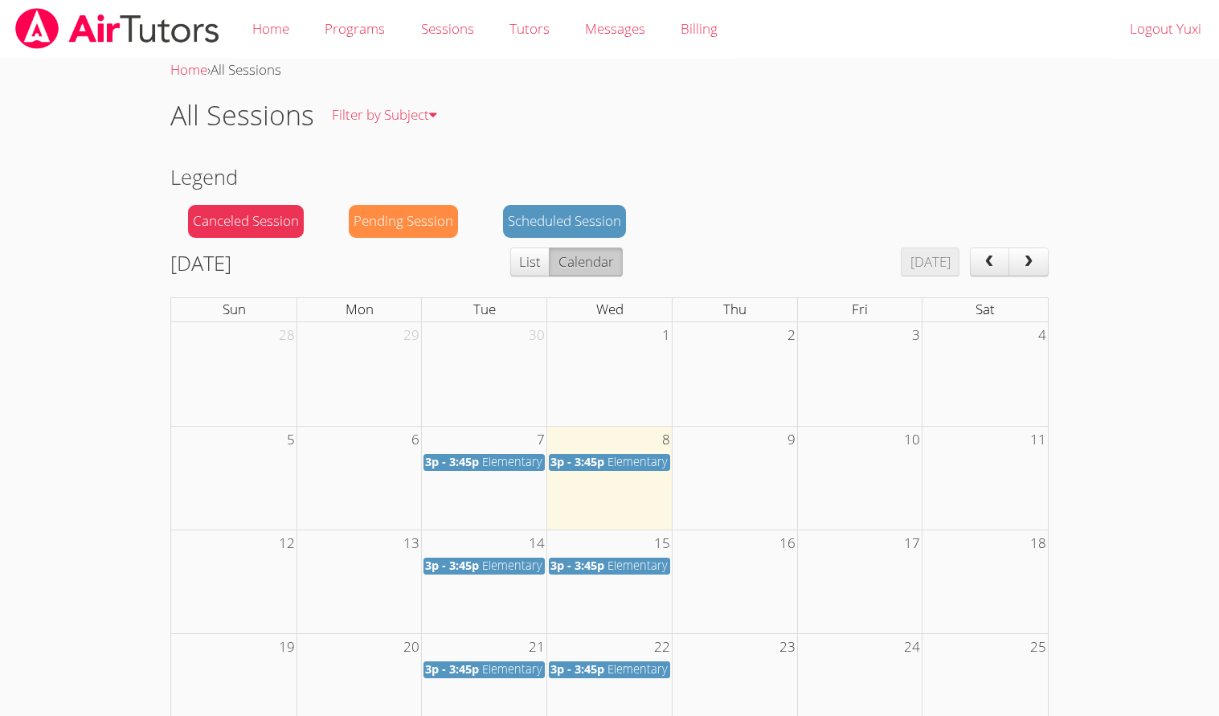  I want to click on span: 29, so click(411, 335).